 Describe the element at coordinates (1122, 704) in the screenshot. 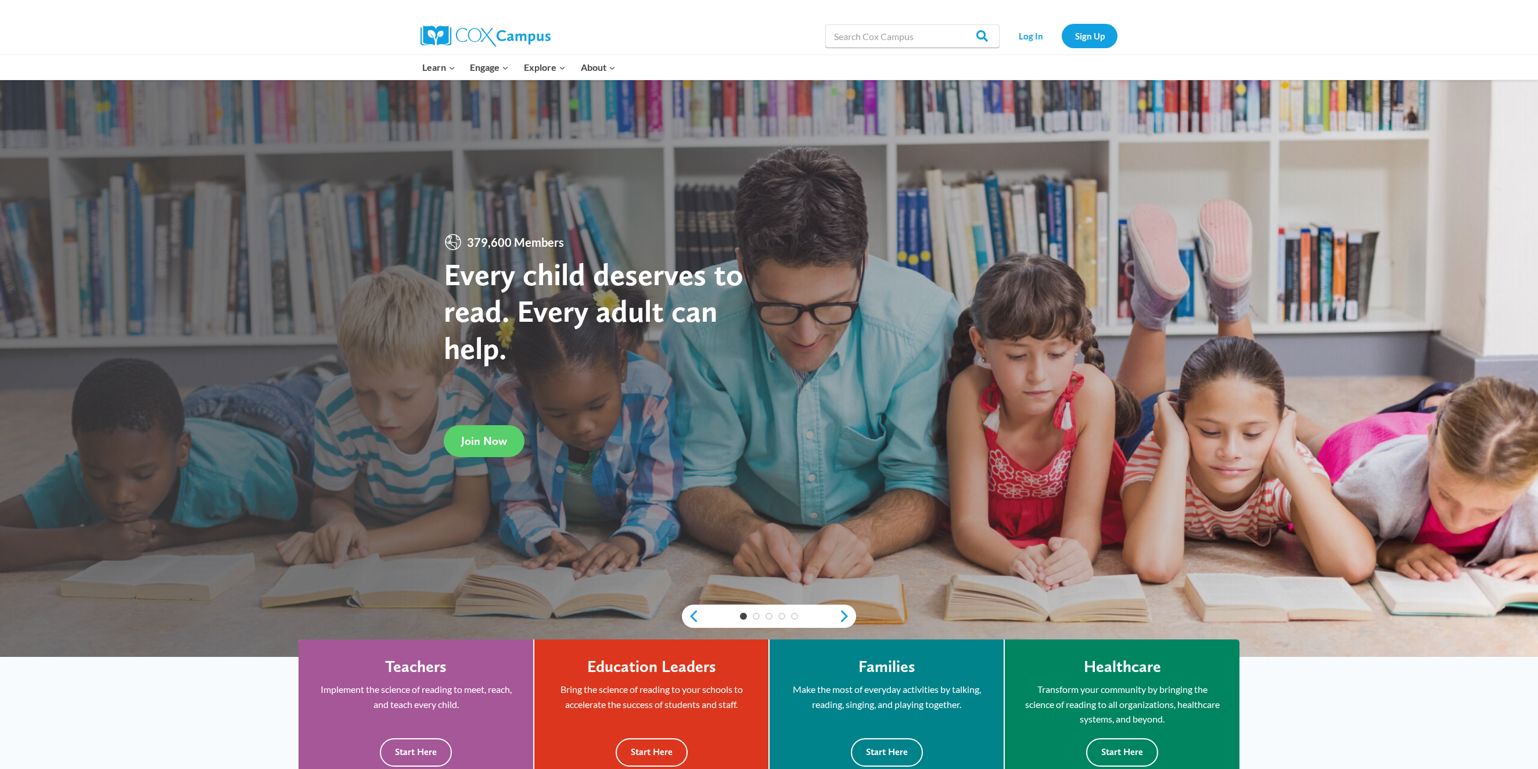

I see `p: Transform your community by bringing the science of reading to all organizations, healthcare syst...` at that location.